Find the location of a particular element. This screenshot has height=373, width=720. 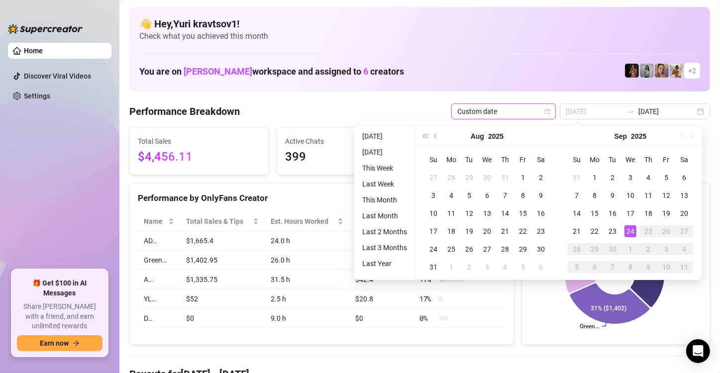

div: 28 is located at coordinates (577, 249).